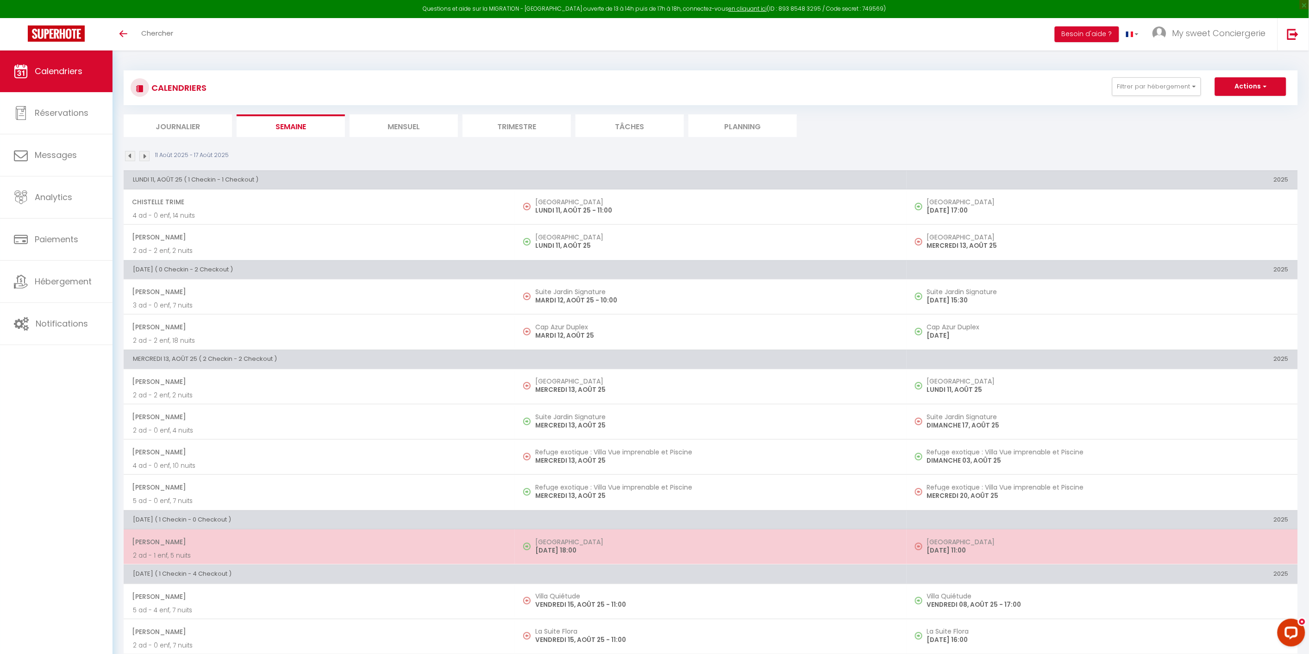 This screenshot has width=1309, height=654. What do you see at coordinates (1108, 604) in the screenshot?
I see `p: VENDREDI 08, AOÛT 25 - 17:00` at bounding box center [1108, 604].